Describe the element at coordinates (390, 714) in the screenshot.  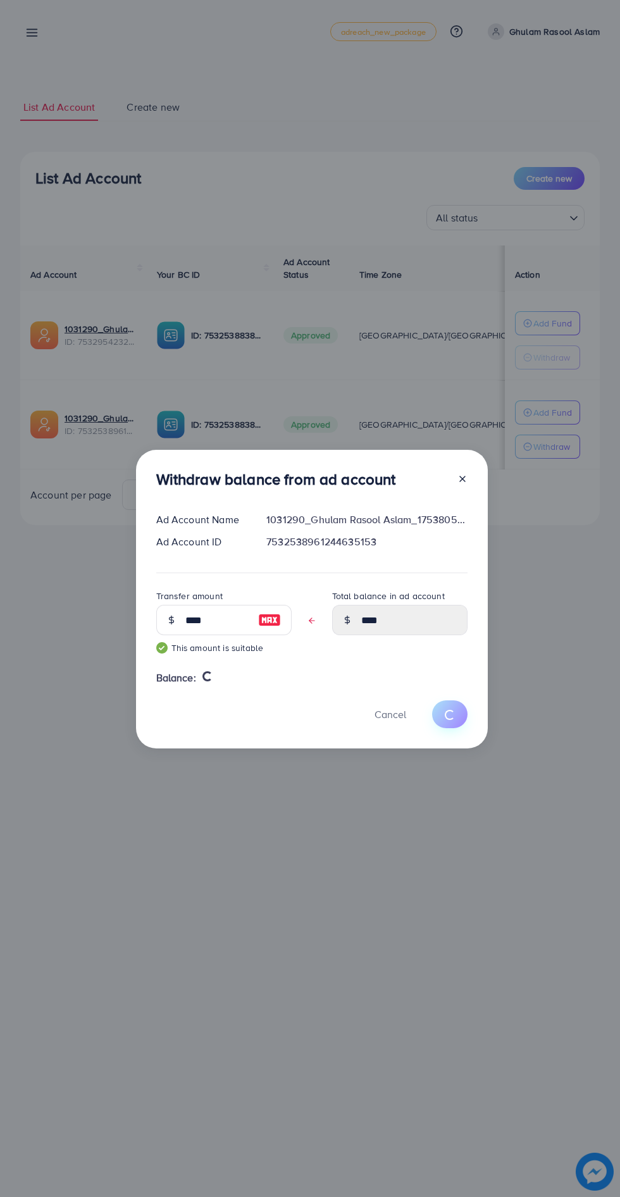
I see `span: Cancel` at that location.